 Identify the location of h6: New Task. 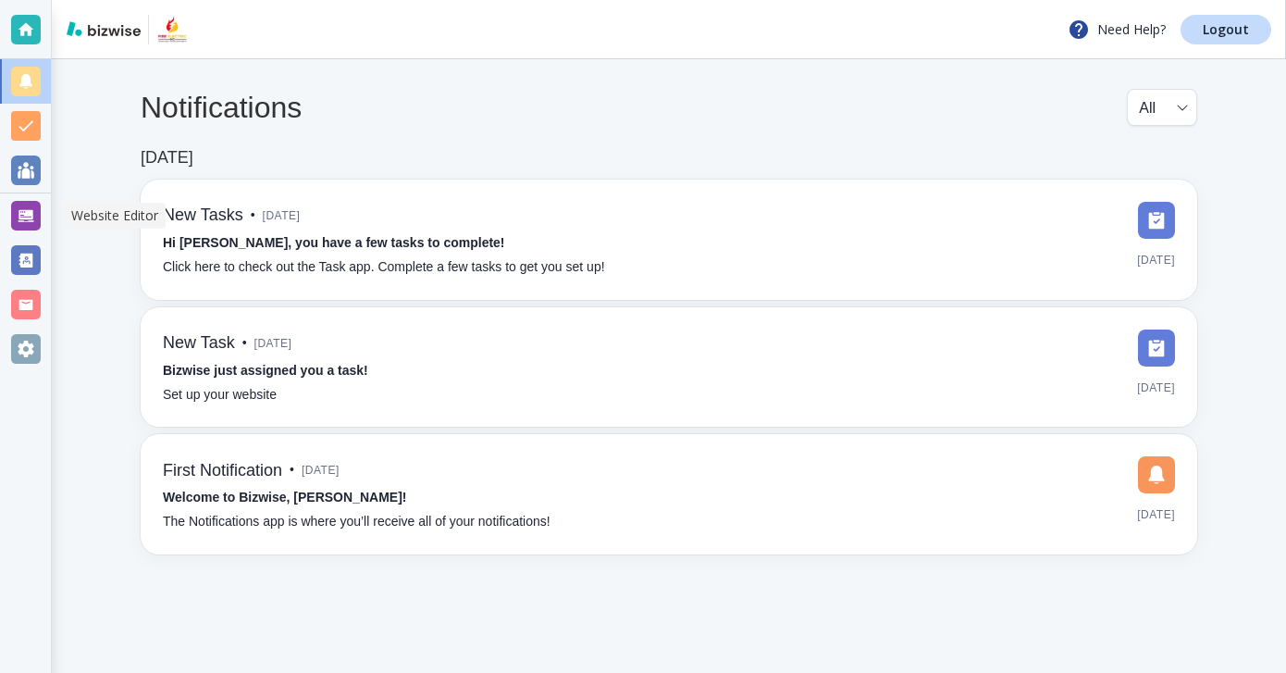
(199, 343).